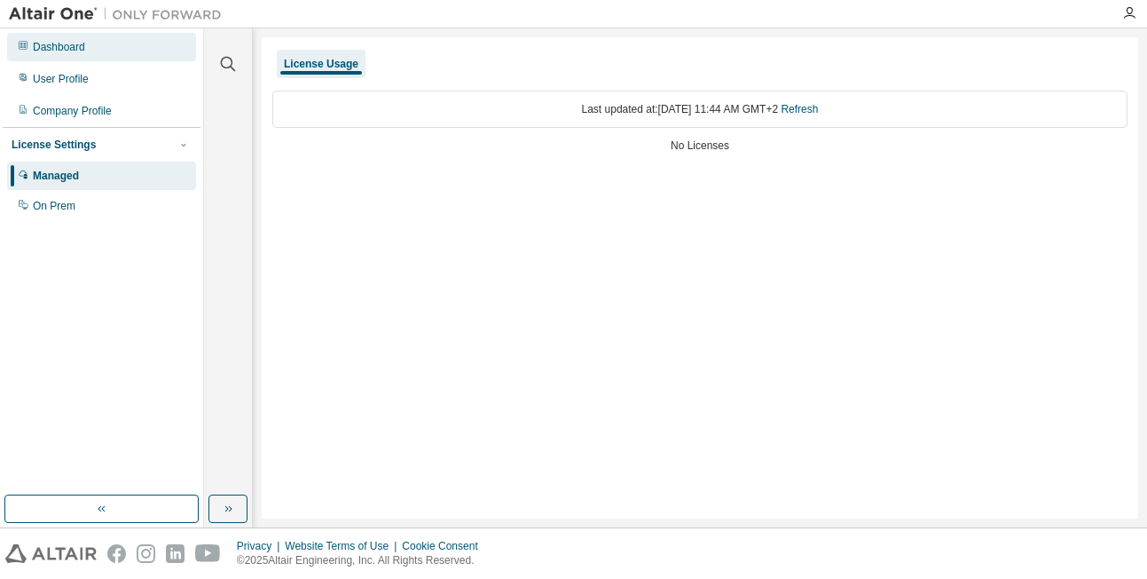 This screenshot has width=1147, height=579. Describe the element at coordinates (363, 560) in the screenshot. I see `p: © 2025 Altair Engineering, Inc. All Rights Reserved.` at that location.